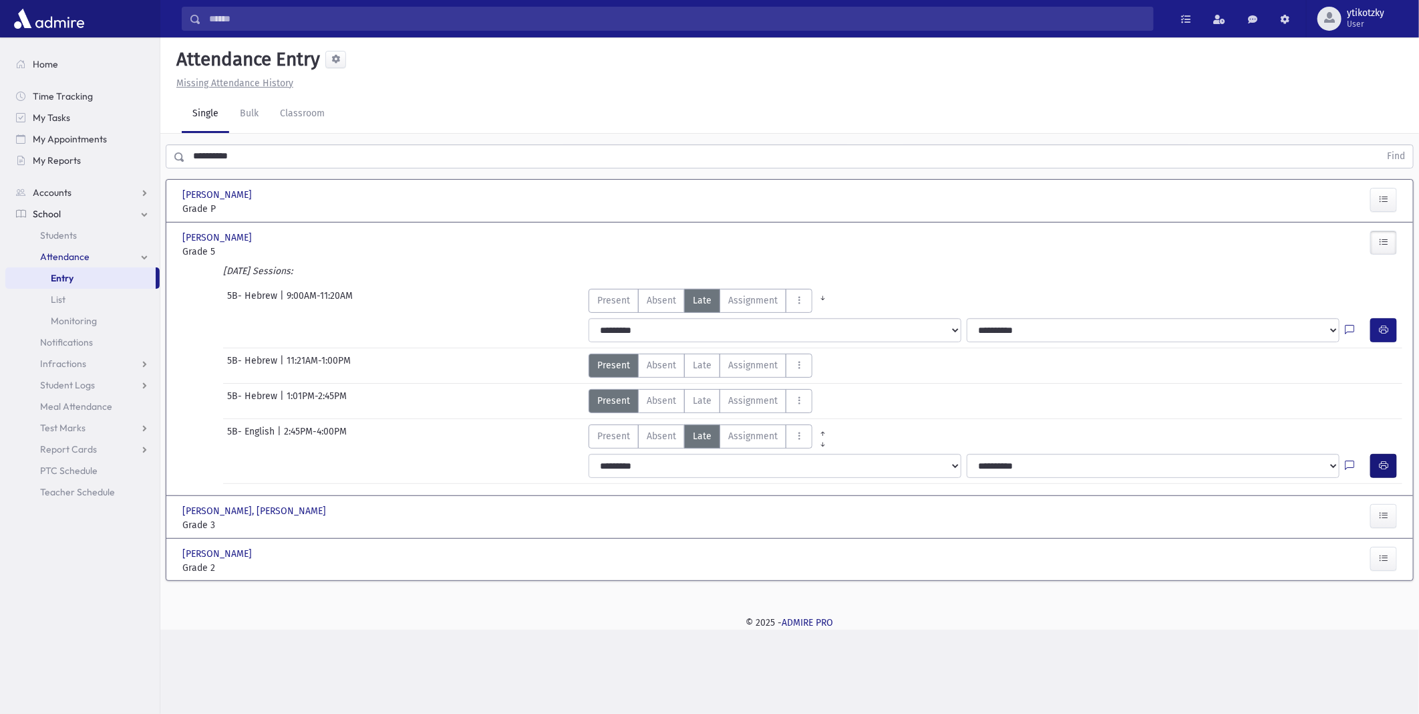 This screenshot has width=1419, height=714. I want to click on span: Students, so click(58, 235).